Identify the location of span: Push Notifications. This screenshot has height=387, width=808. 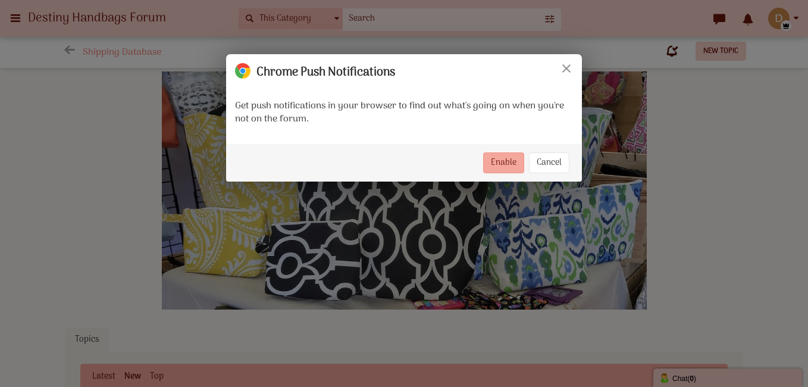
(347, 73).